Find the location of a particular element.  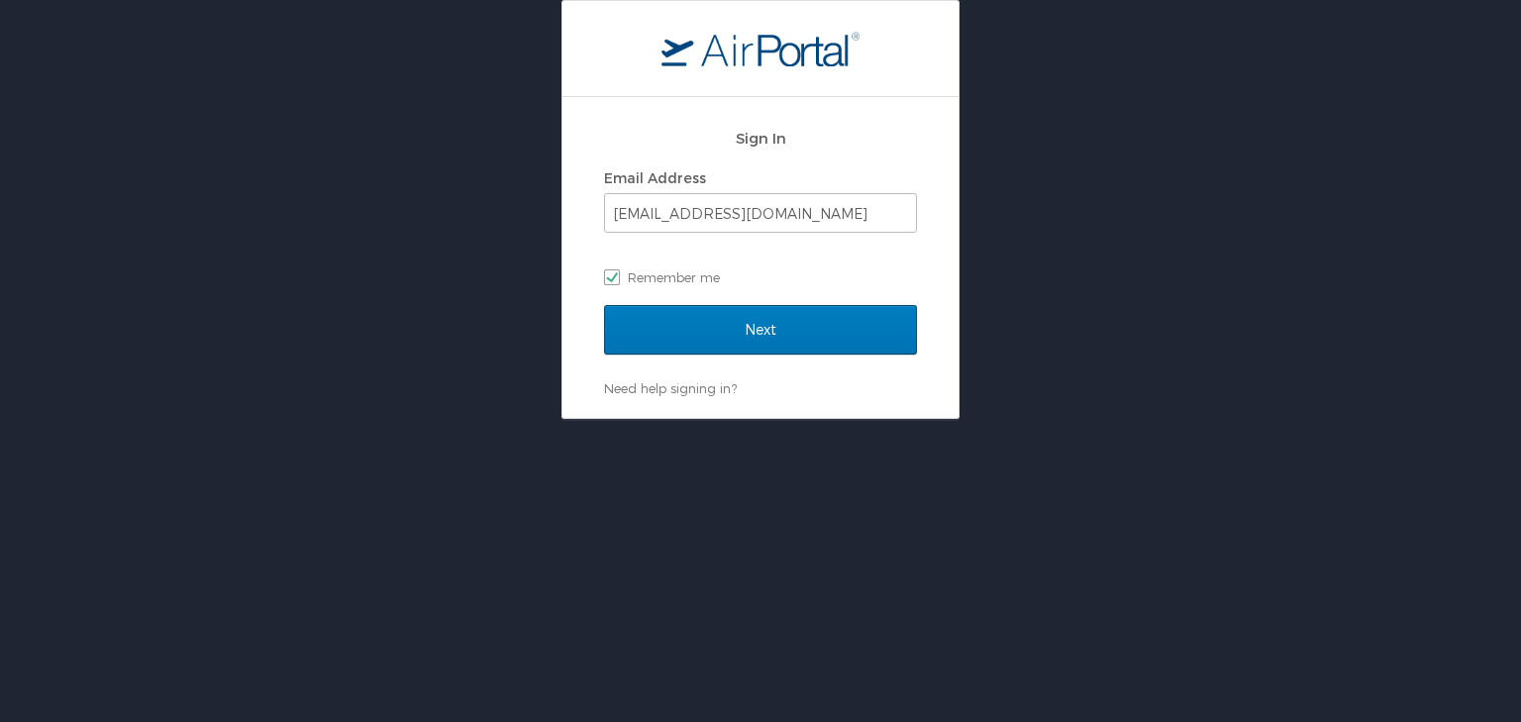

input: Next is located at coordinates (761, 330).